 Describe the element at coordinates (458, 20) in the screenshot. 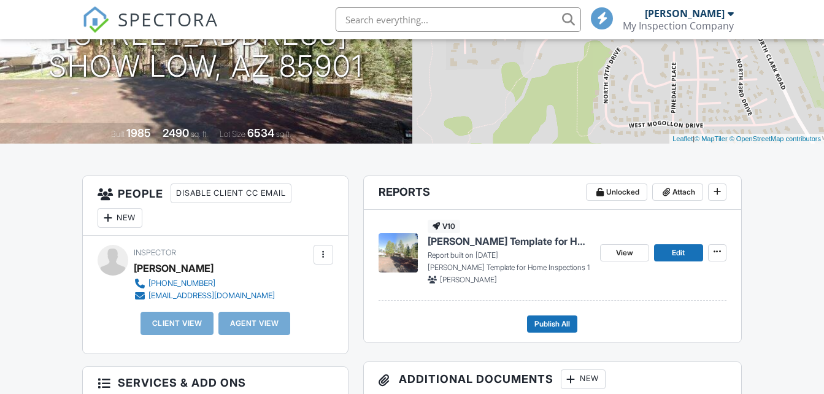

I see `input: Search everything...` at that location.